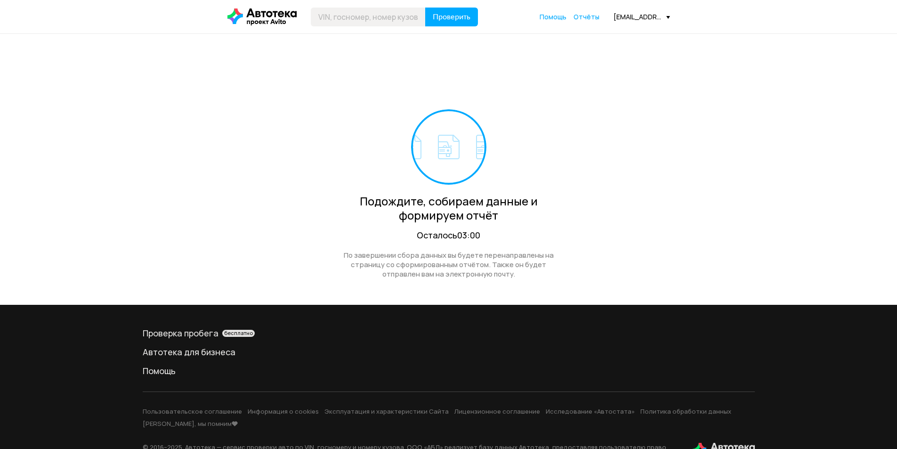  What do you see at coordinates (685, 411) in the screenshot?
I see `a: Политика обработки данных` at bounding box center [685, 411].